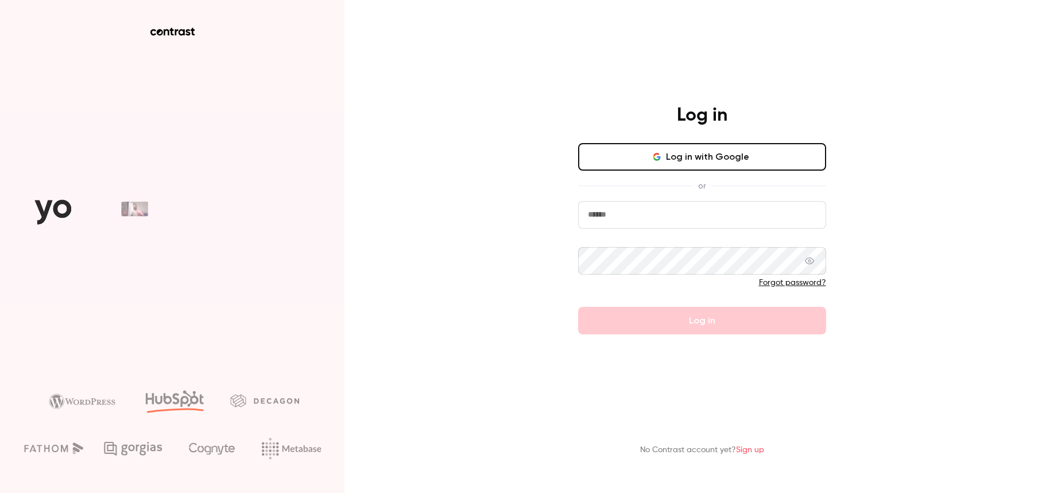  Describe the element at coordinates (265, 400) in the screenshot. I see `img: decagon` at that location.